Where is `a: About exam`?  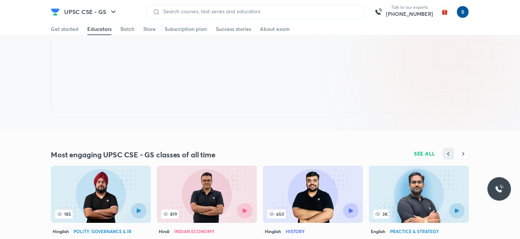
a: About exam is located at coordinates (275, 29).